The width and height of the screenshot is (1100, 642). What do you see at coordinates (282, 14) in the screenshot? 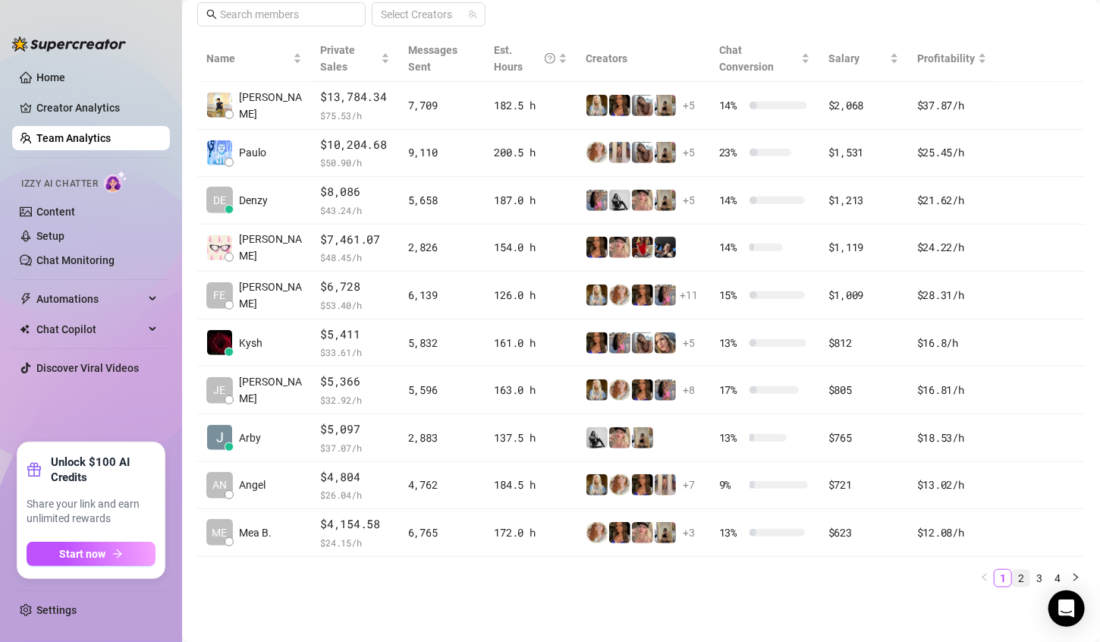
I see `input: Search members` at bounding box center [282, 14].